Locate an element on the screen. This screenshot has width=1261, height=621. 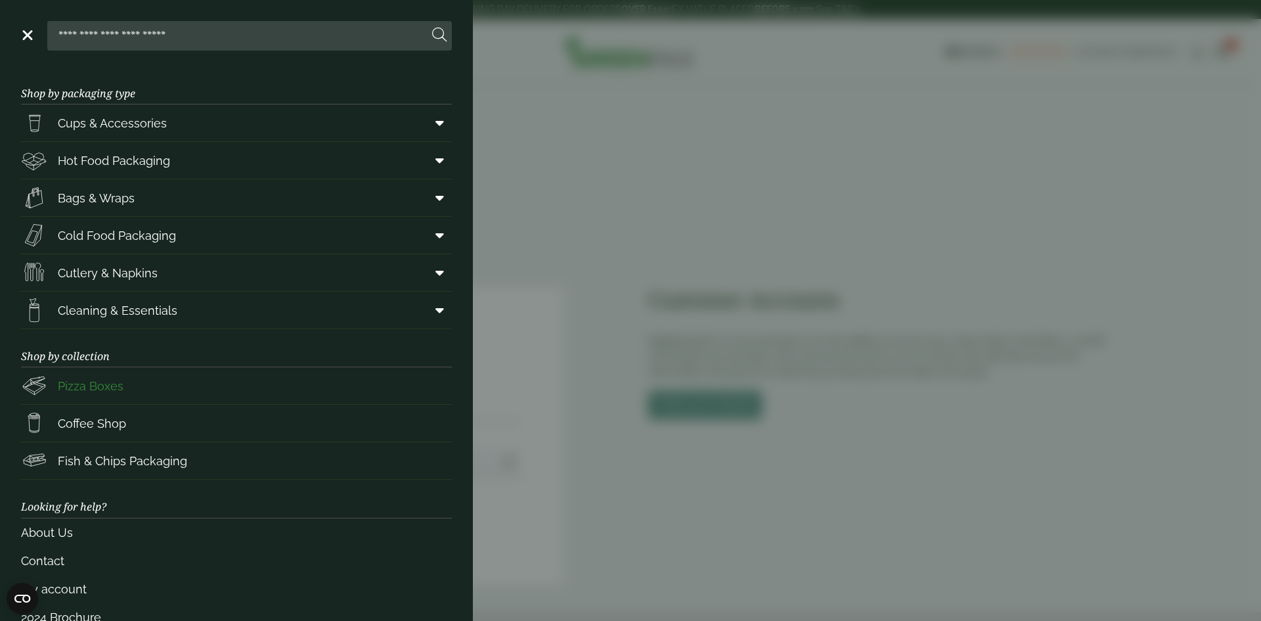
span: Hot Food Packaging is located at coordinates (114, 160).